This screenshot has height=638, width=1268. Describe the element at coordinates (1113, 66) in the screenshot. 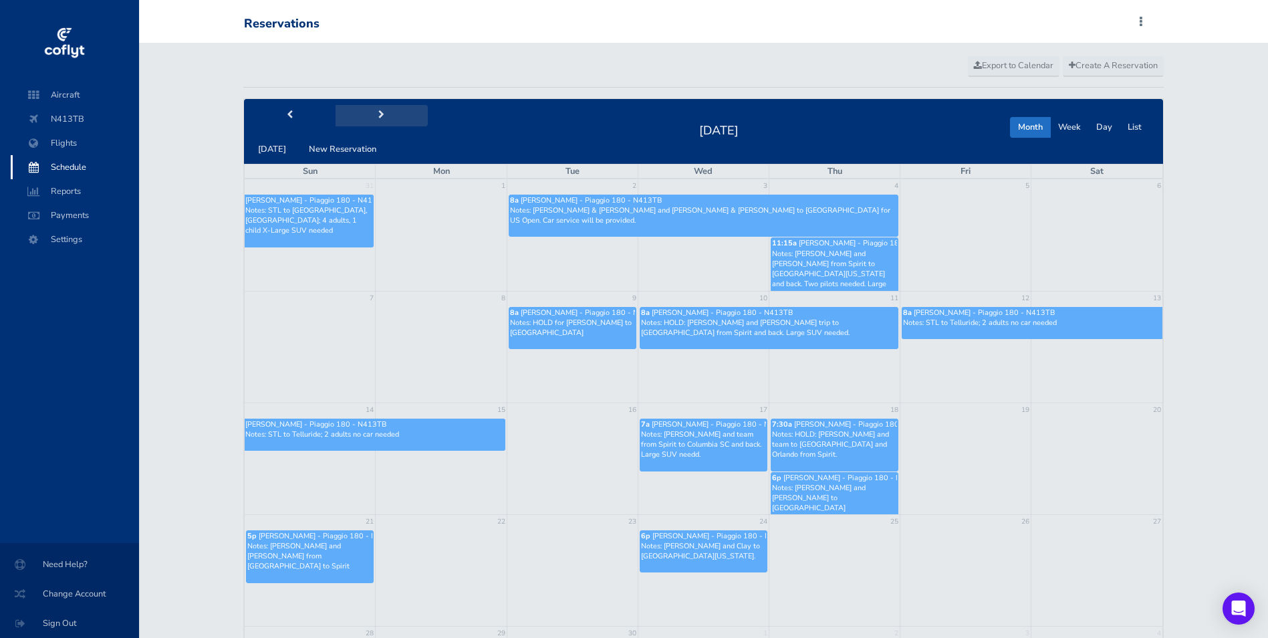

I see `span: Create A Reservation` at that location.